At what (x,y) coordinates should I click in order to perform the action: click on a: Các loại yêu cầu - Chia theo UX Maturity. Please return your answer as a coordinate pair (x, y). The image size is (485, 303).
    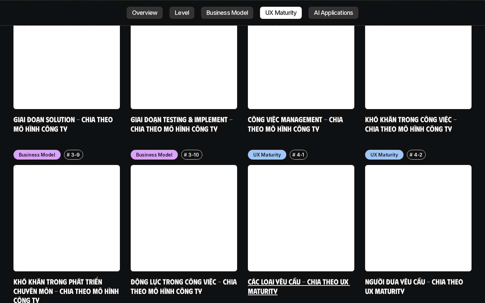
    Looking at the image, I should click on (299, 286).